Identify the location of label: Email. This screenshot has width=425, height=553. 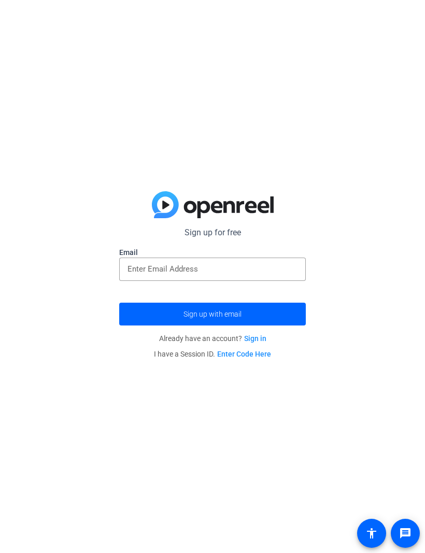
(213, 253).